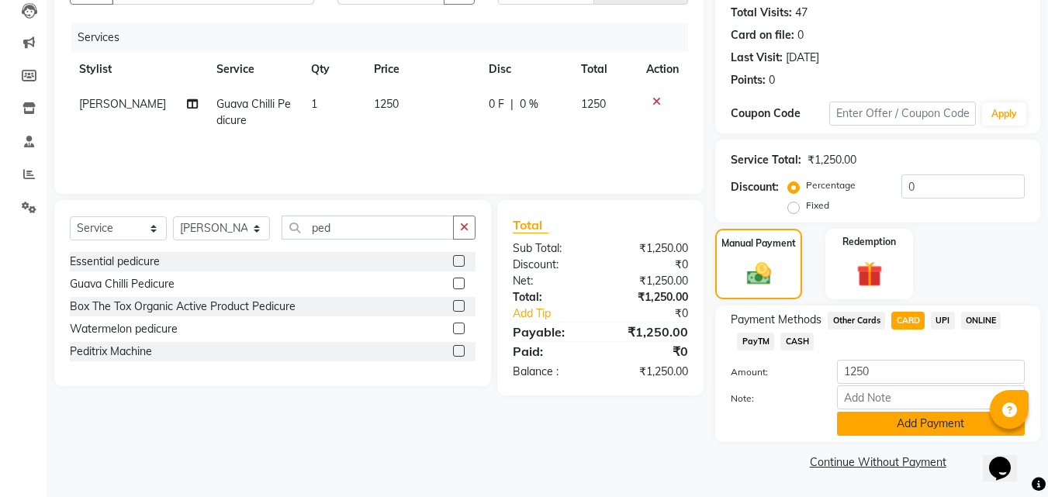 The height and width of the screenshot is (497, 1048). I want to click on div: Net:, so click(551, 281).